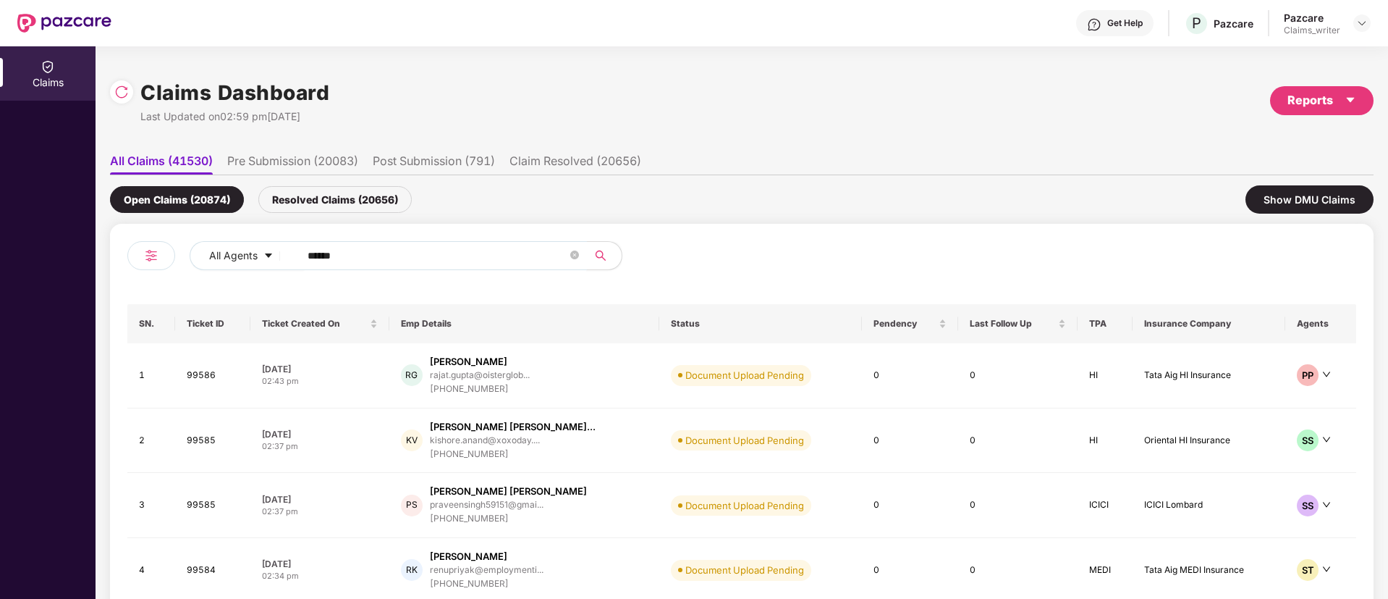 The image size is (1388, 599). I want to click on div: RG, so click(412, 375).